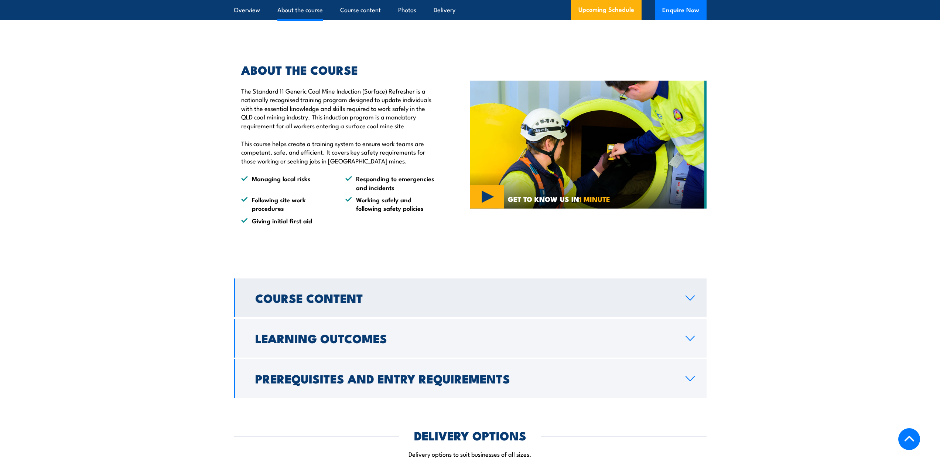 The width and height of the screenshot is (940, 470). Describe the element at coordinates (339, 152) in the screenshot. I see `p: This course helps create a training system to ensure work teams are competent, safe, and efficien...` at that location.